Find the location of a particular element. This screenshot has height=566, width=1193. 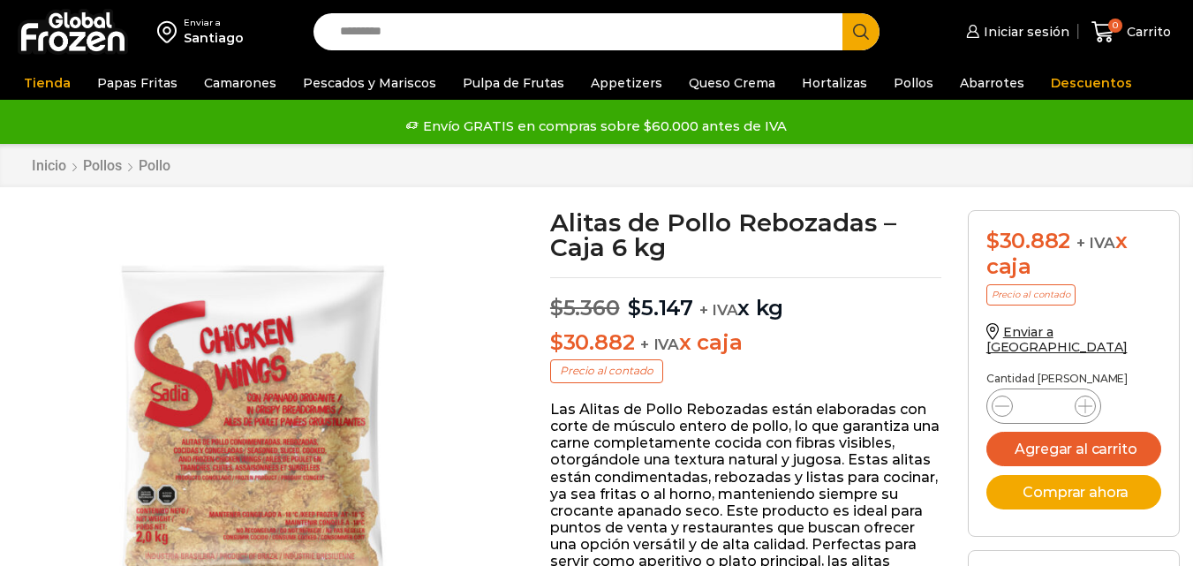

a: Tienda is located at coordinates (47, 83).